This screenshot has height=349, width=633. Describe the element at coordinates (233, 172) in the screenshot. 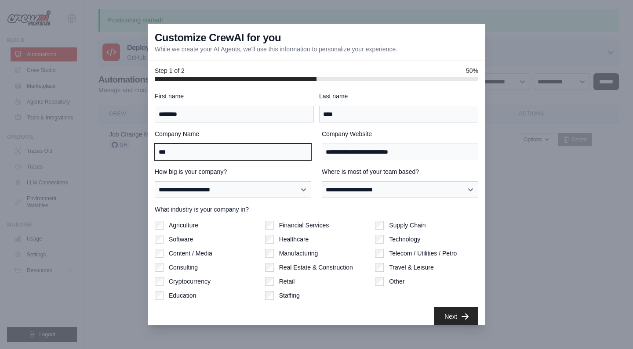

I see `label: How big is your company?` at that location.